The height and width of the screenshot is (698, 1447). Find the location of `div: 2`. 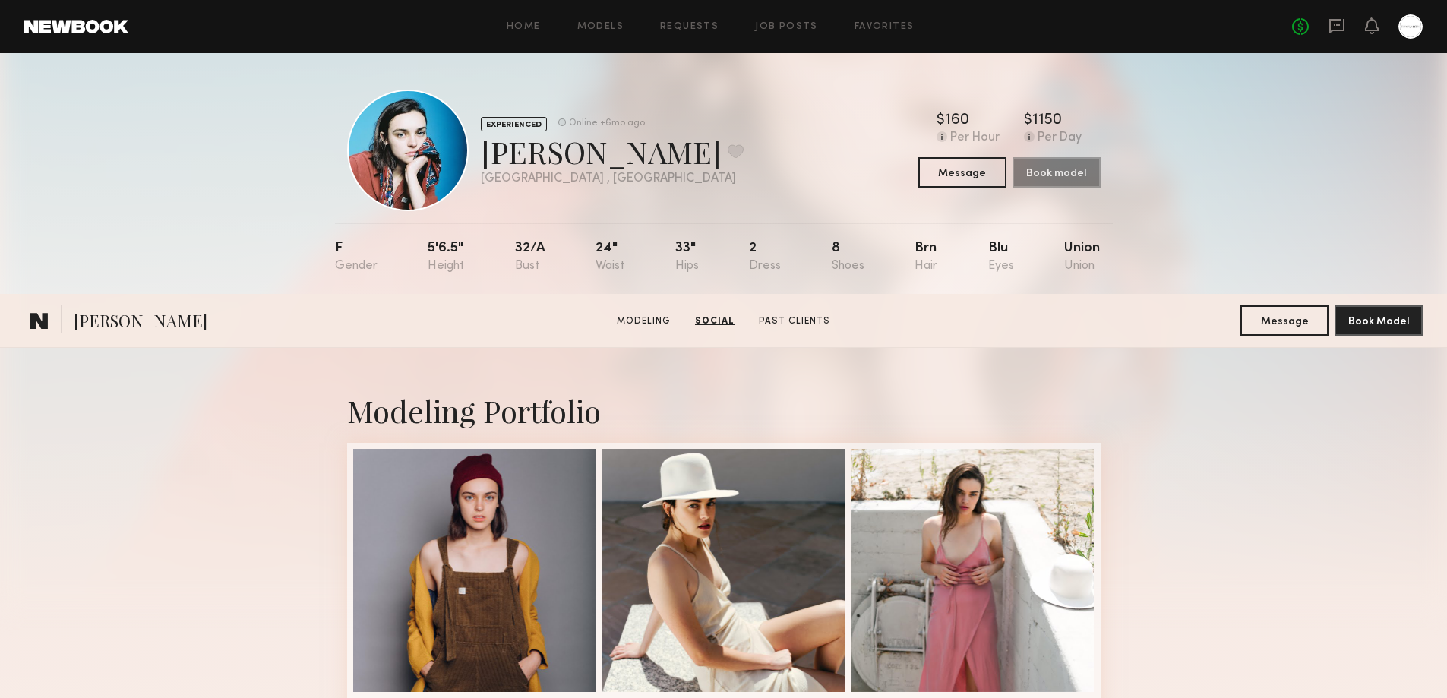

div: 2 is located at coordinates (765, 257).